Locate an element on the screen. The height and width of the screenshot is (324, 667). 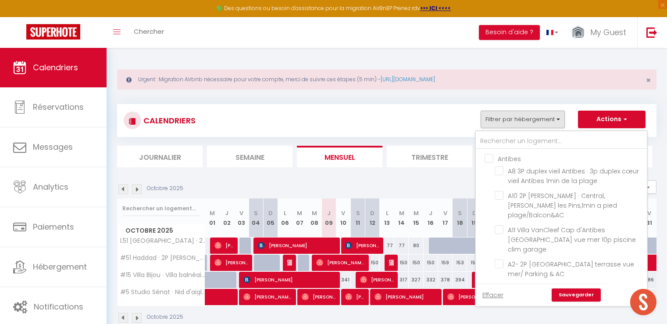
div: Urgent : Migration Airbnb nécessaire pour votre compte, merci de suivre ces étapes (5 min) - is located at coordinates (387, 79).